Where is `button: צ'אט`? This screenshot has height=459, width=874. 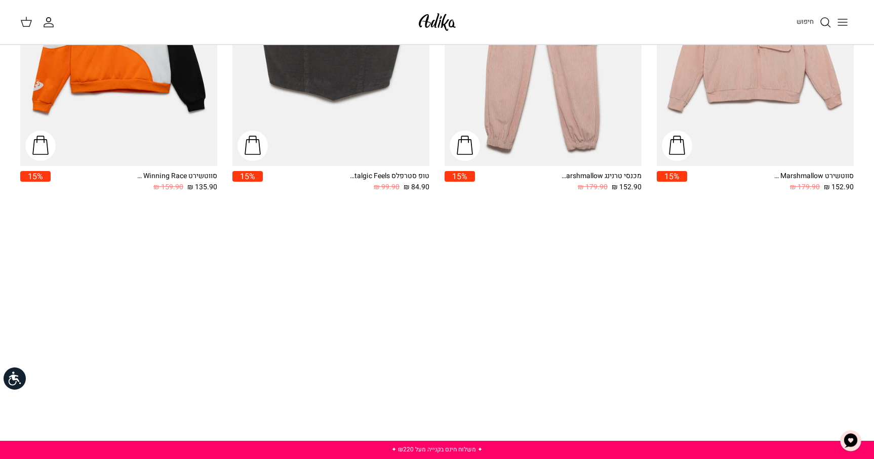 button: צ'אט is located at coordinates (850, 441).